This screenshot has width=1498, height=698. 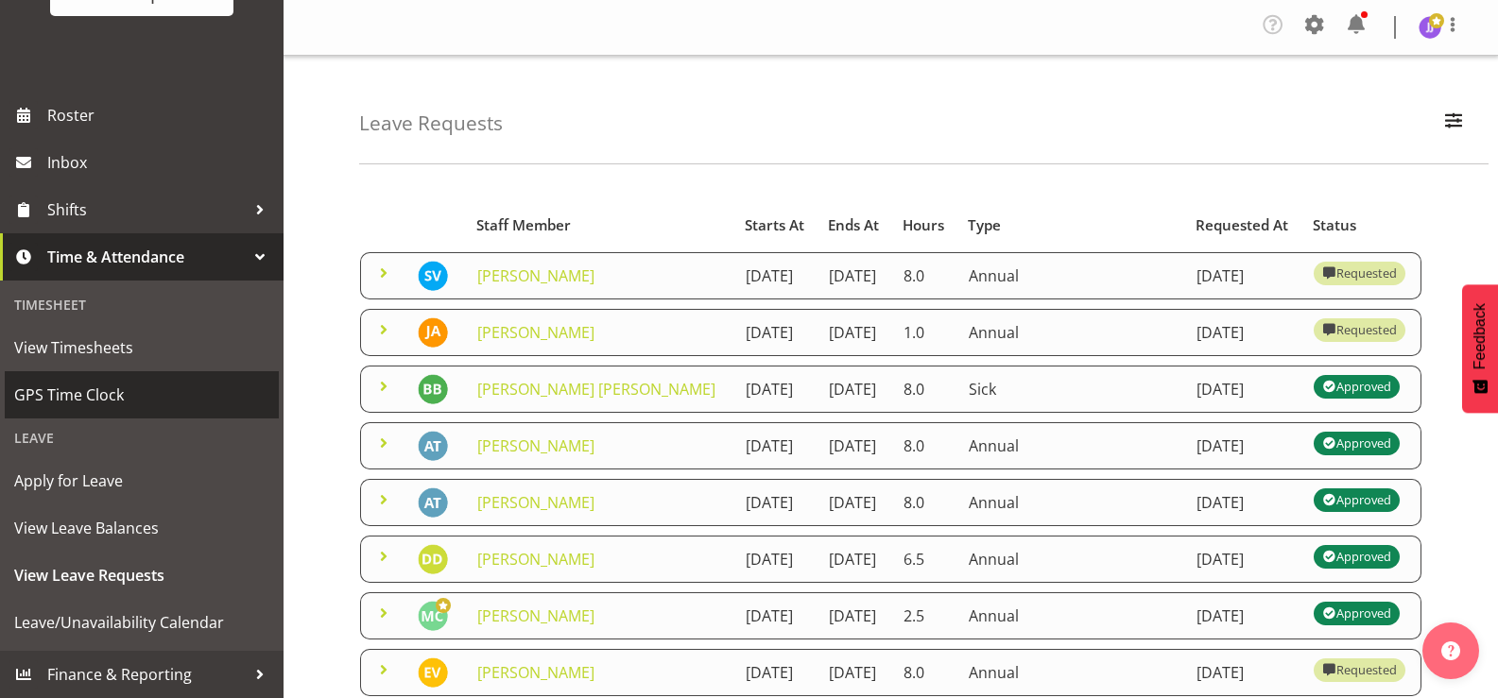 What do you see at coordinates (1480, 349) in the screenshot?
I see `button: Feedback - Show survey` at bounding box center [1480, 349].